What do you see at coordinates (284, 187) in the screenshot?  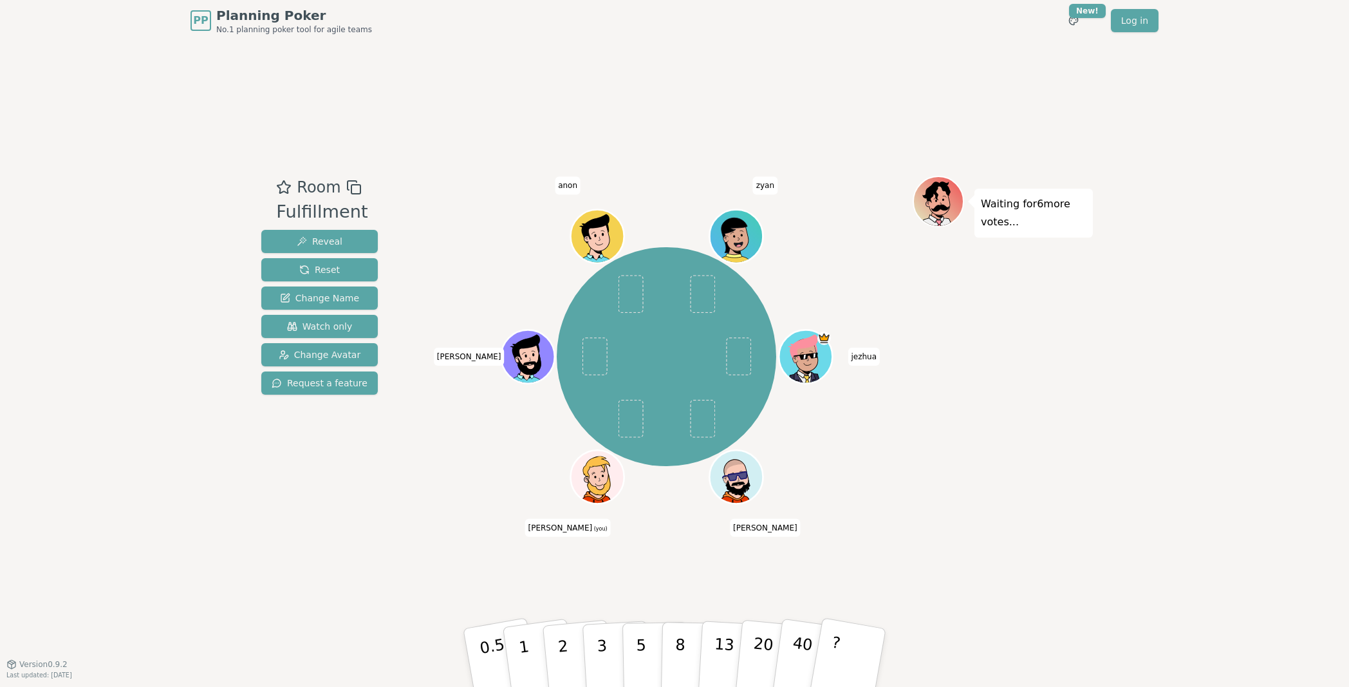 I see `button: Add as favourite` at bounding box center [284, 187].